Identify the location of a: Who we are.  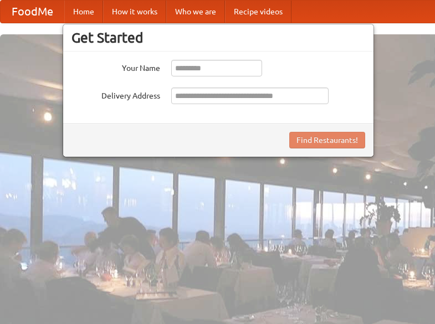
(196, 12).